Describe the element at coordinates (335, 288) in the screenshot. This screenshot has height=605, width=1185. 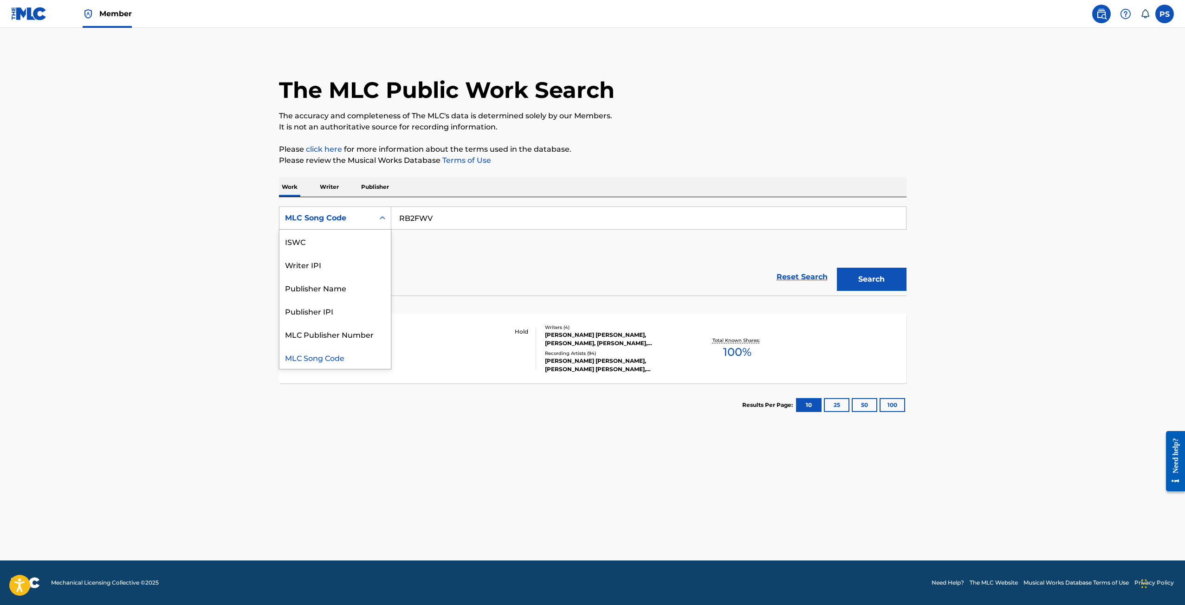
I see `div: Publisher Name` at that location.